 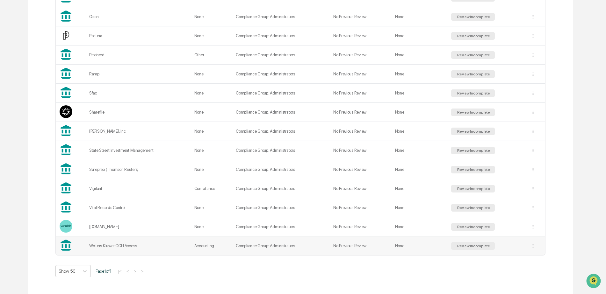 I want to click on td: Accounting, so click(x=211, y=246).